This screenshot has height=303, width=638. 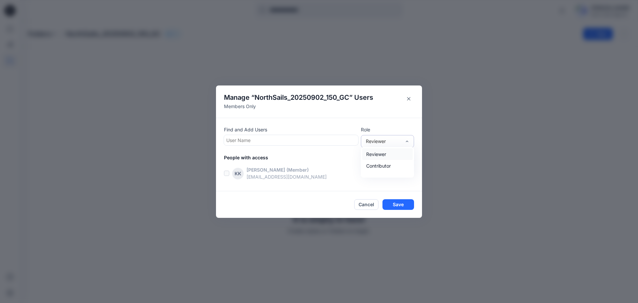 What do you see at coordinates (398, 204) in the screenshot?
I see `button: Save` at bounding box center [398, 204].